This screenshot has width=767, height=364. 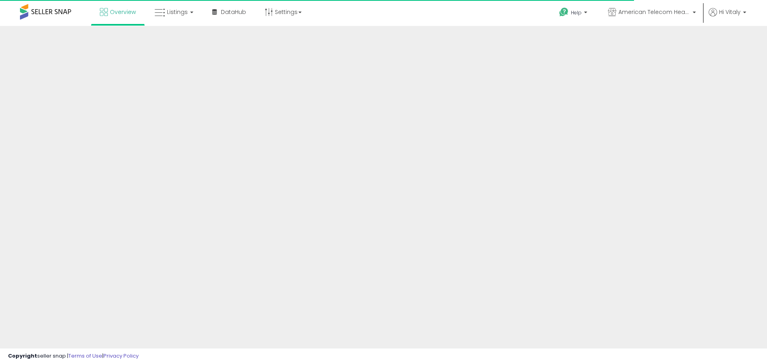 What do you see at coordinates (121, 356) in the screenshot?
I see `a: Privacy Policy` at bounding box center [121, 356].